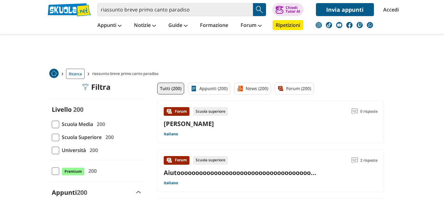 The height and width of the screenshot is (200, 444). Describe the element at coordinates (194, 89) in the screenshot. I see `img: Appunti filtro contenuto` at that location.